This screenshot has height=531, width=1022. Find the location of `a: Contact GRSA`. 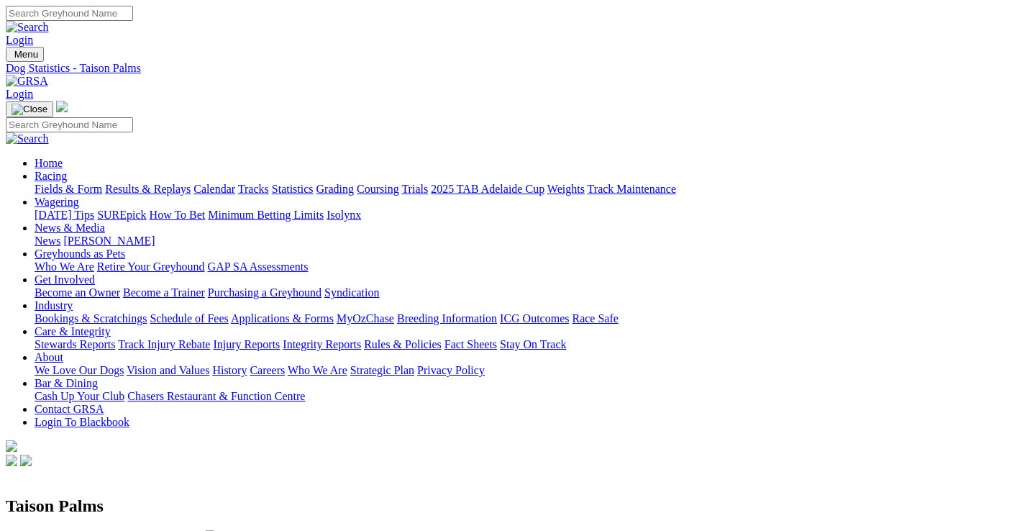

a: Contact GRSA is located at coordinates (69, 408).